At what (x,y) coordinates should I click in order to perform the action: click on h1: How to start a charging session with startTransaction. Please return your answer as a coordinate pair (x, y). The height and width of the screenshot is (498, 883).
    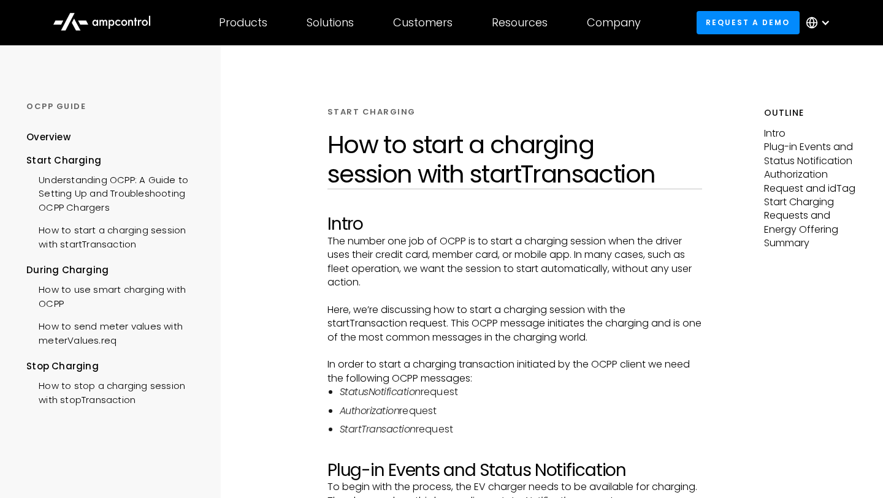
    Looking at the image, I should click on (514, 159).